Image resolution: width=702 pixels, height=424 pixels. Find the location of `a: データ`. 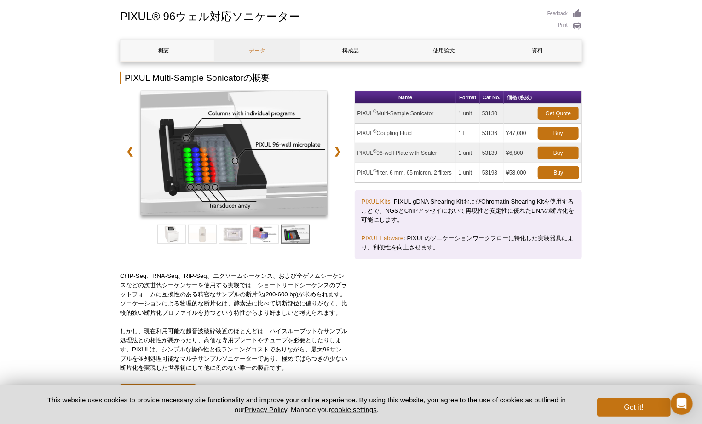

a: データ is located at coordinates (257, 51).